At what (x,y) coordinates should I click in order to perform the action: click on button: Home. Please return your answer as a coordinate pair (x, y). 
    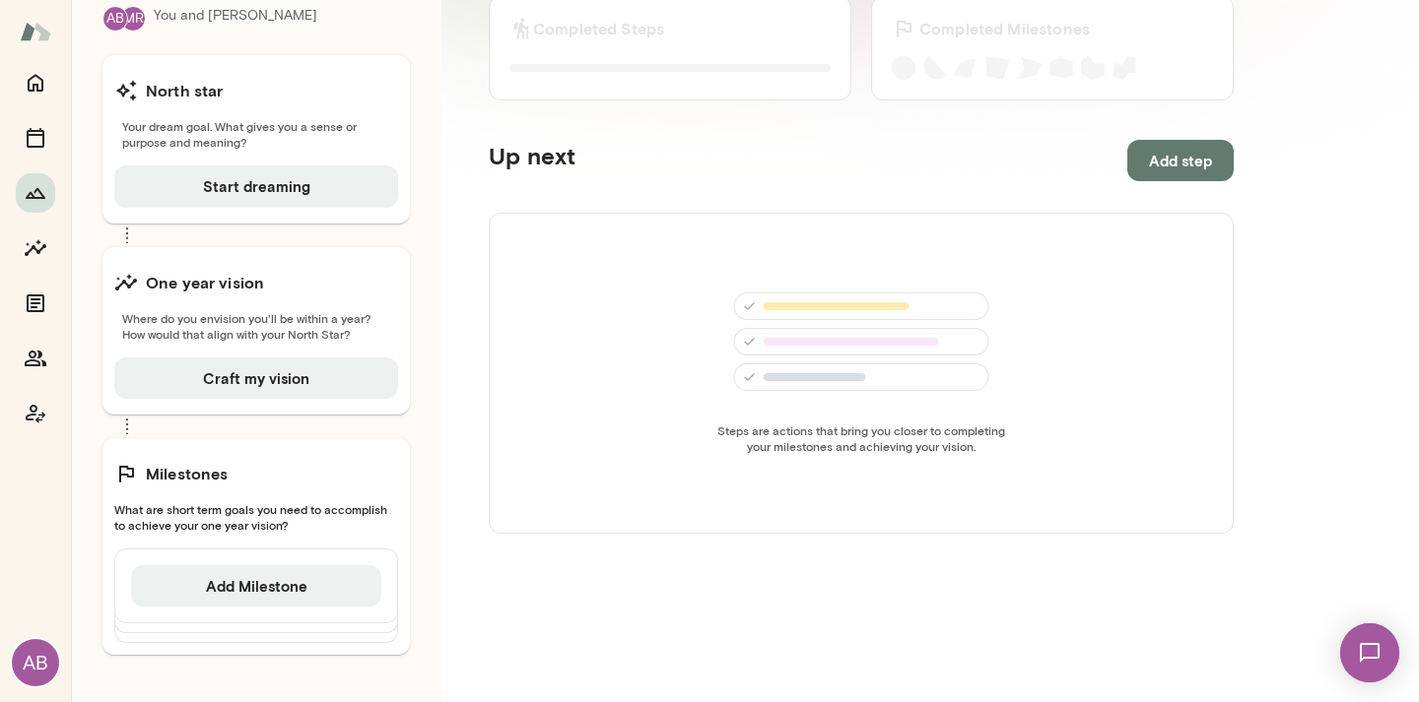
    Looking at the image, I should click on (35, 83).